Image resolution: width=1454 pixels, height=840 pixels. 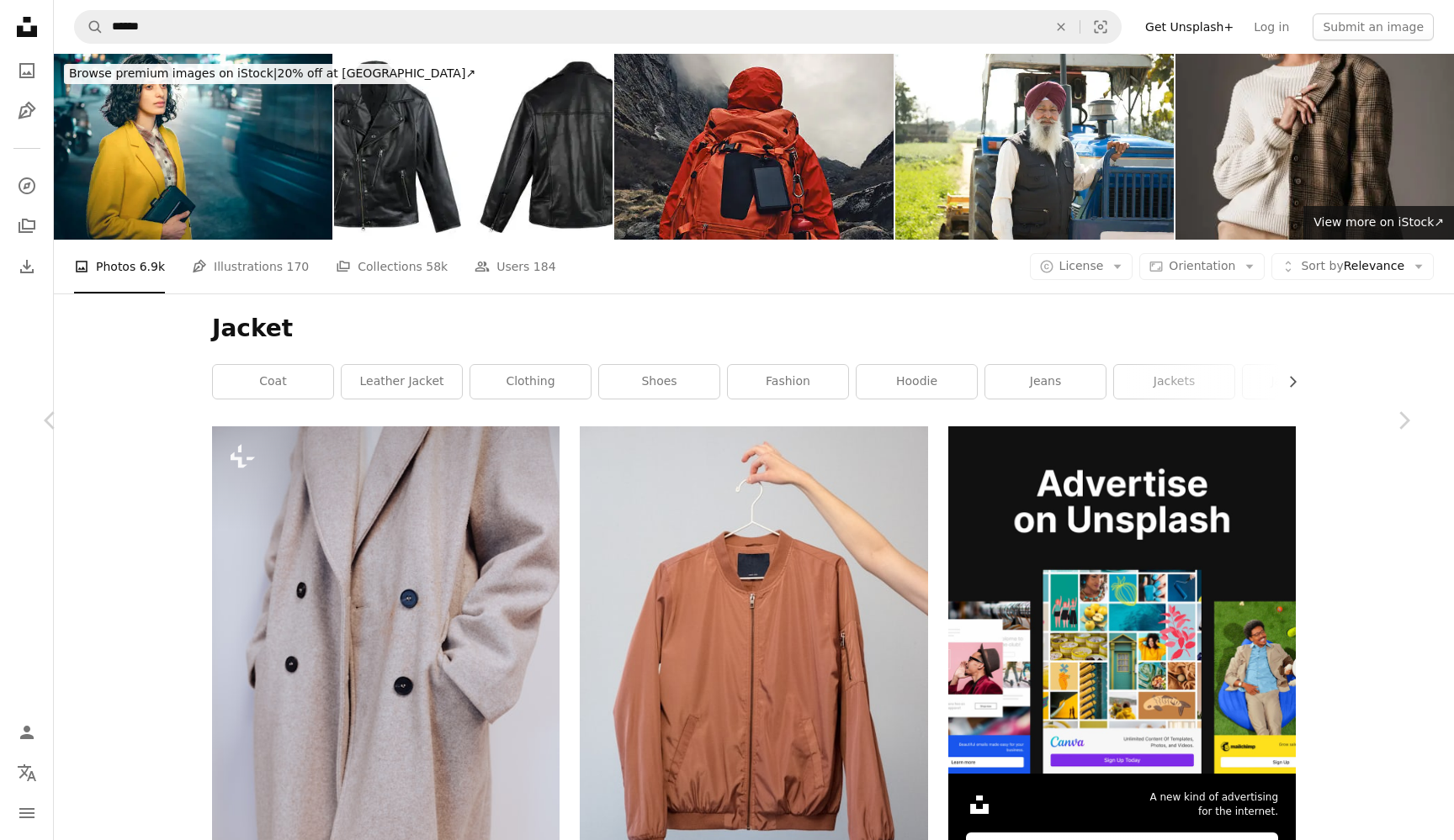 What do you see at coordinates (27, 267) in the screenshot?
I see `a: Download History` at bounding box center [27, 267].